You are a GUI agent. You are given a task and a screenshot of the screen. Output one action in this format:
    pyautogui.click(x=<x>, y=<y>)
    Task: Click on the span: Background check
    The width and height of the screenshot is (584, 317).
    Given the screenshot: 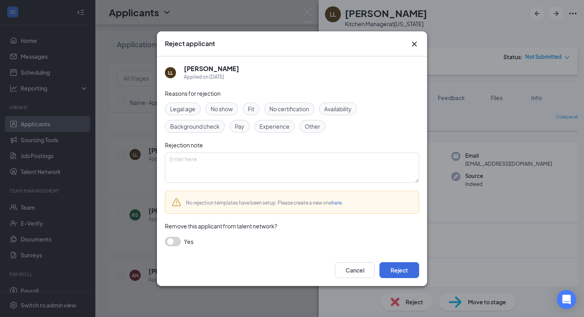 What is the action you would take?
    pyautogui.click(x=195, y=126)
    